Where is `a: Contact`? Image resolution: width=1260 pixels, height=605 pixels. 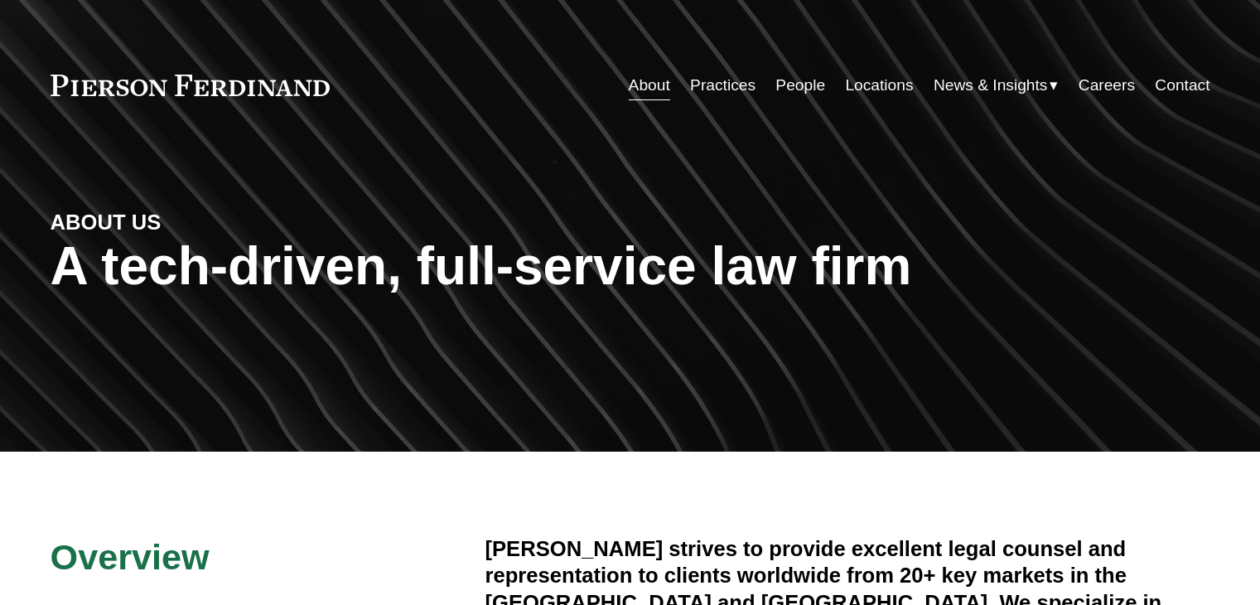
a: Contact is located at coordinates (1182, 85).